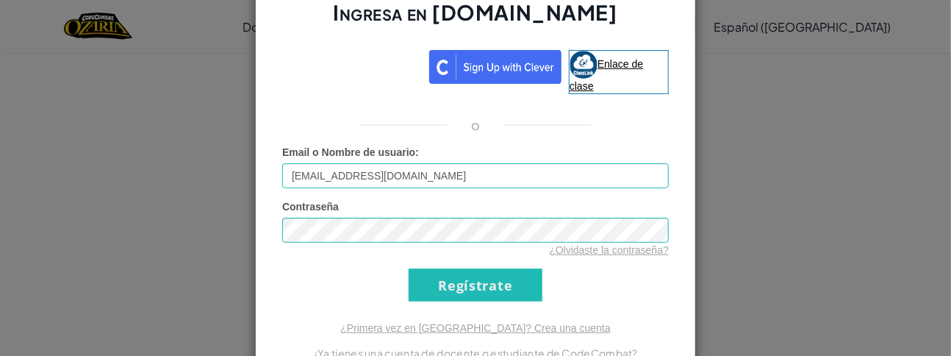  I want to click on font: ¿Olvidaste la contraseña?, so click(608, 250).